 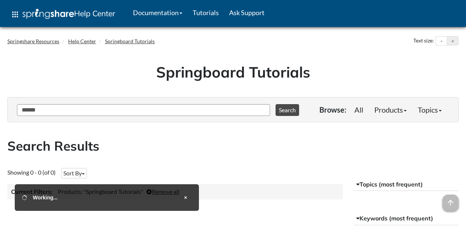 I want to click on span: Help Center, so click(x=95, y=13).